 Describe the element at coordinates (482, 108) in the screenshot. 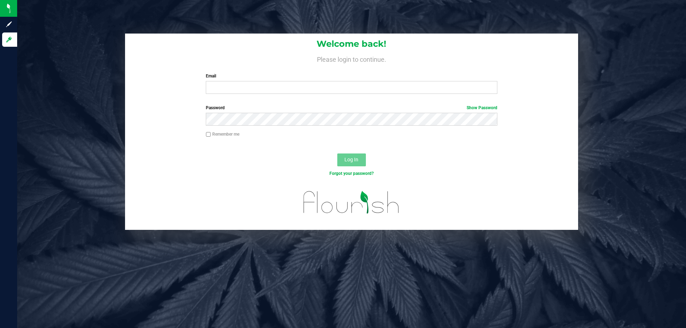

I see `a: Show Password` at that location.